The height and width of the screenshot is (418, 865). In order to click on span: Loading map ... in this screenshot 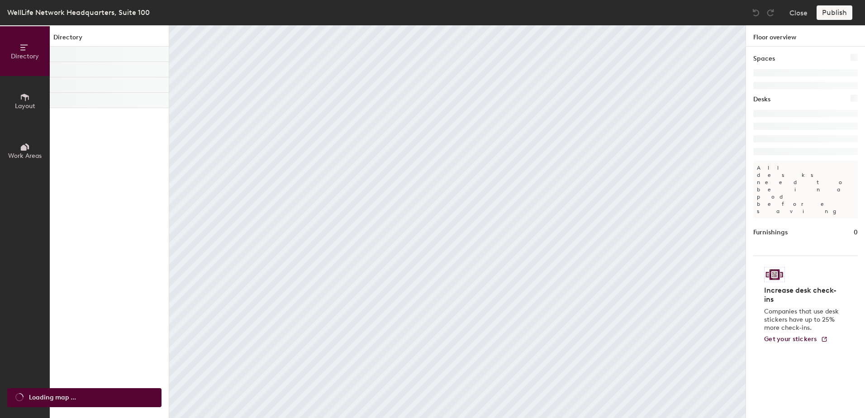, I will do `click(52, 398)`.